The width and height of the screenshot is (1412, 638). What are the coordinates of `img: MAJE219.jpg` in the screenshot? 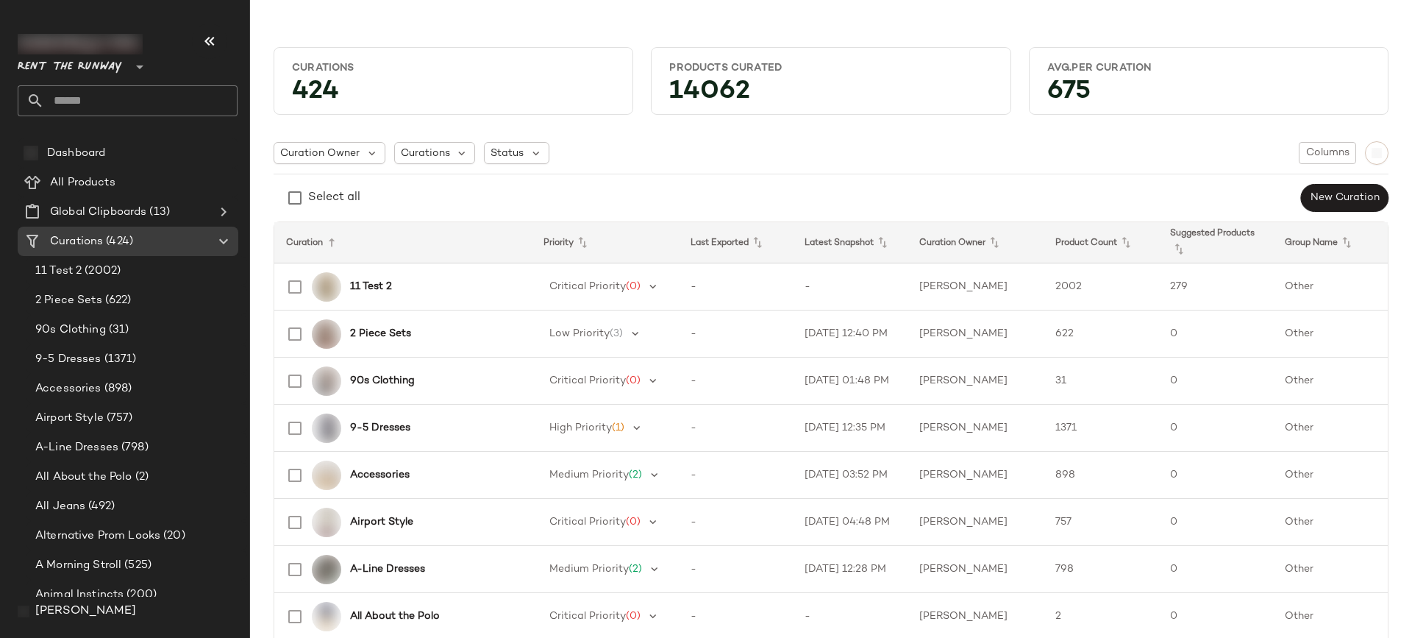 It's located at (327, 334).